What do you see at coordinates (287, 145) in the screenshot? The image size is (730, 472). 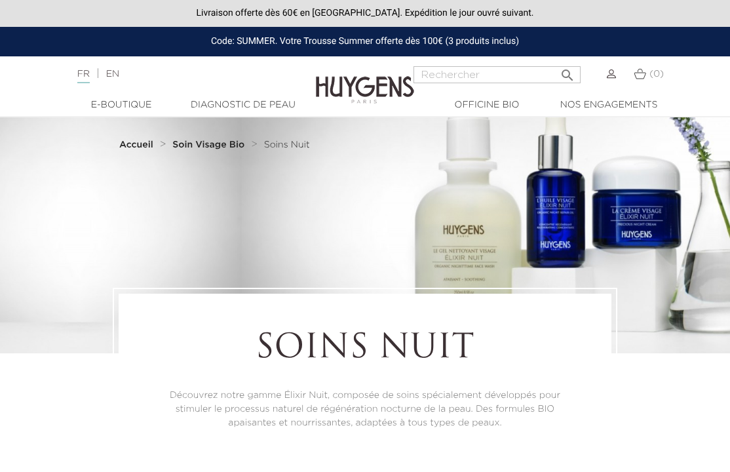 I see `a: Soins Nuit` at bounding box center [287, 145].